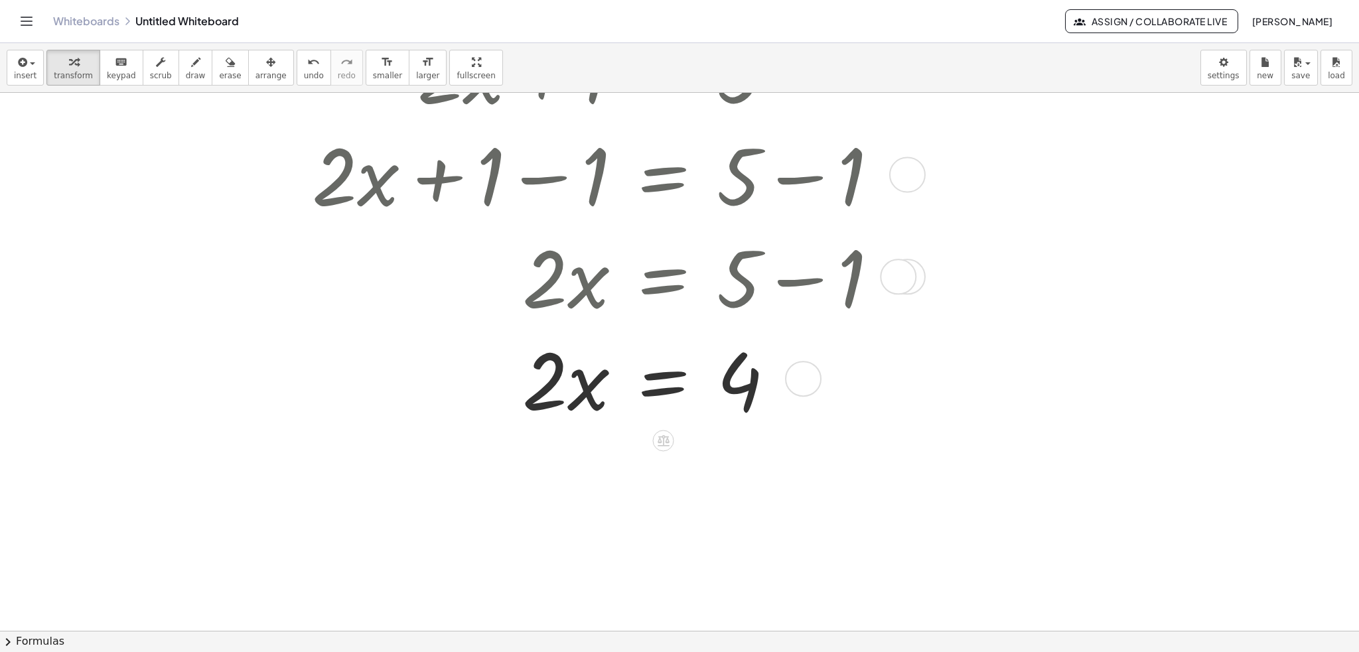 Image resolution: width=1359 pixels, height=652 pixels. What do you see at coordinates (230, 76) in the screenshot?
I see `span: erase` at bounding box center [230, 76].